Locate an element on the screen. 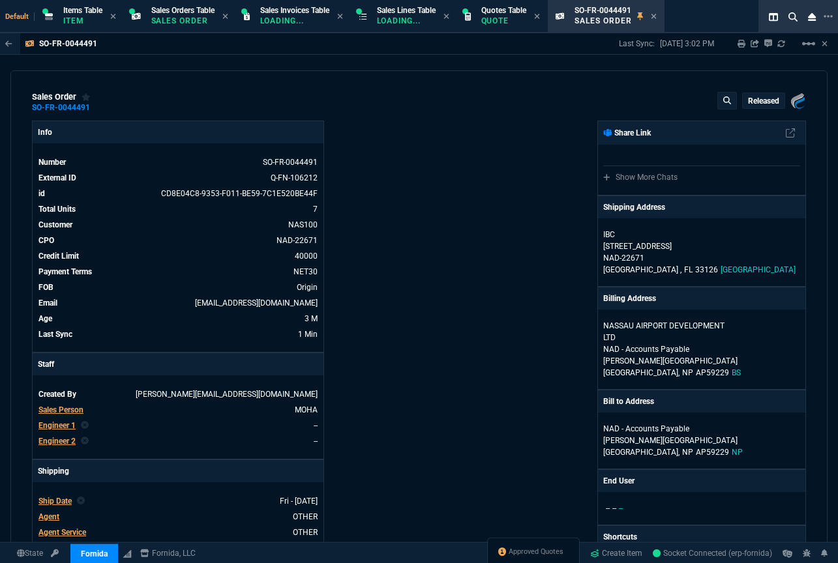 The height and width of the screenshot is (563, 838). span: accountspayables@nas.bs is located at coordinates (256, 303).